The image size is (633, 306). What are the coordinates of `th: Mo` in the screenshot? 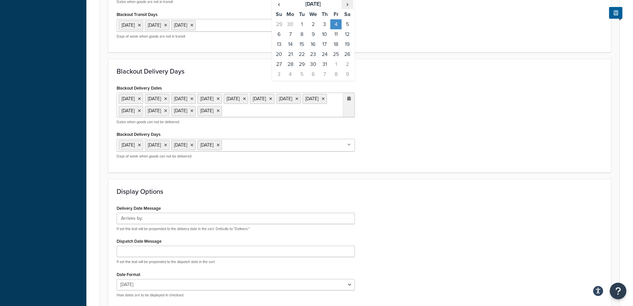 It's located at (291, 14).